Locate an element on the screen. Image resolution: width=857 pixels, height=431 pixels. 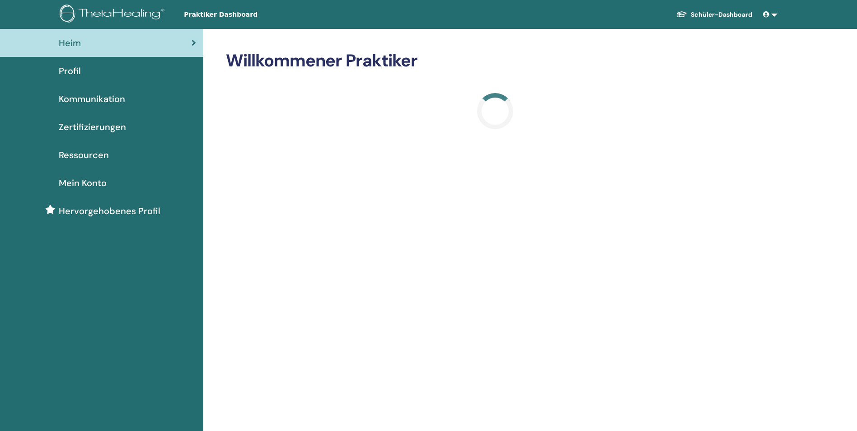
span: Praktiker Dashboard is located at coordinates (252, 14).